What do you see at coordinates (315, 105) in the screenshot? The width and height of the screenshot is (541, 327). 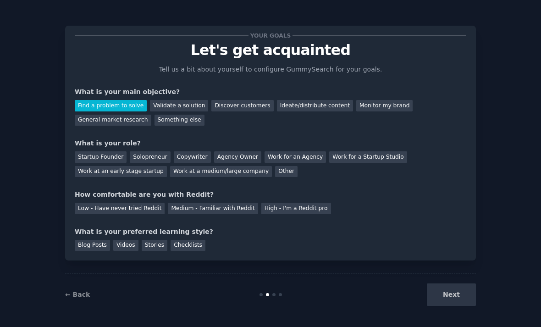 I see `div: Ideate/distribute content` at bounding box center [315, 105].